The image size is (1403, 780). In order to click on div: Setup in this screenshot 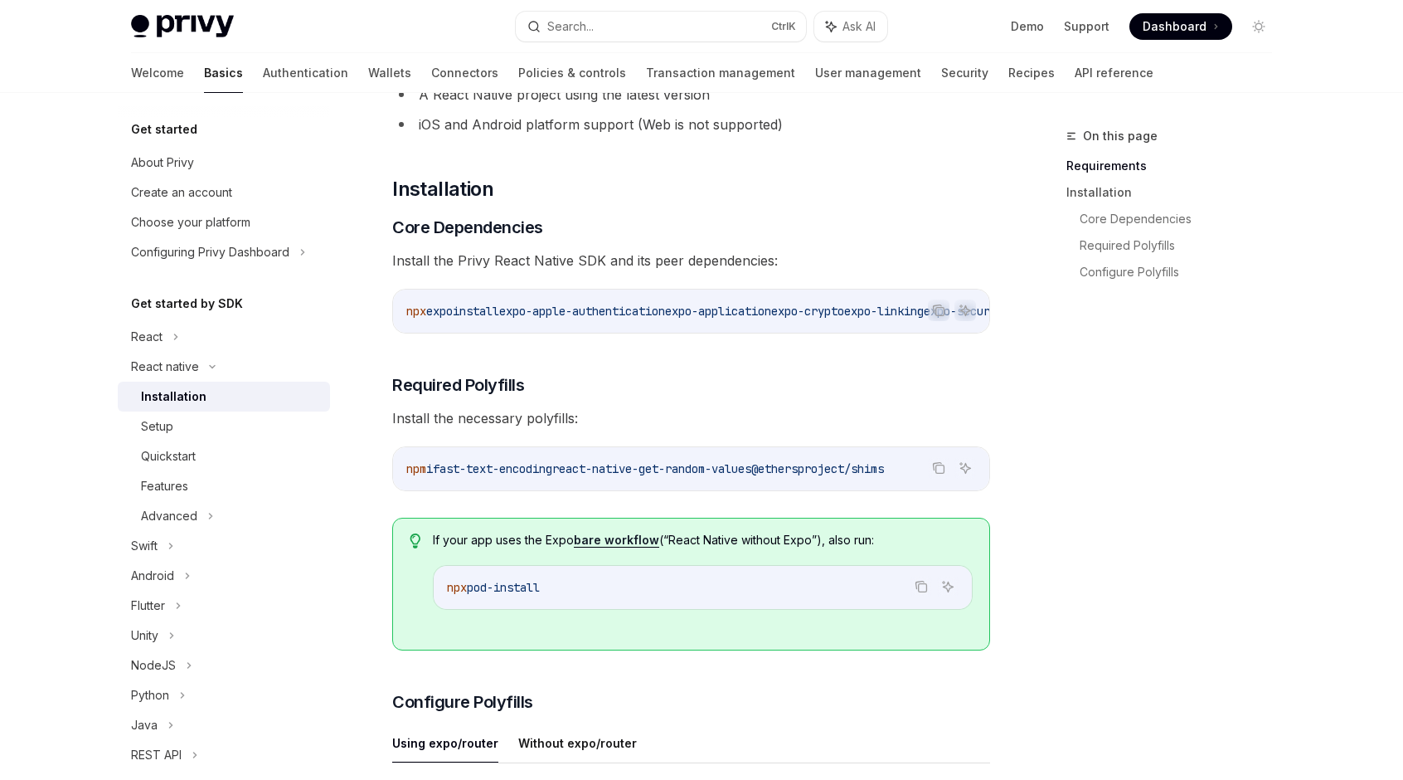, I will do `click(157, 426)`.